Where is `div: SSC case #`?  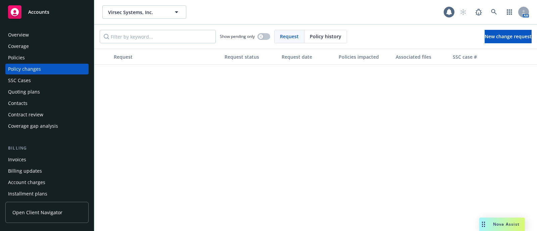
div: SSC case # is located at coordinates (475, 57).